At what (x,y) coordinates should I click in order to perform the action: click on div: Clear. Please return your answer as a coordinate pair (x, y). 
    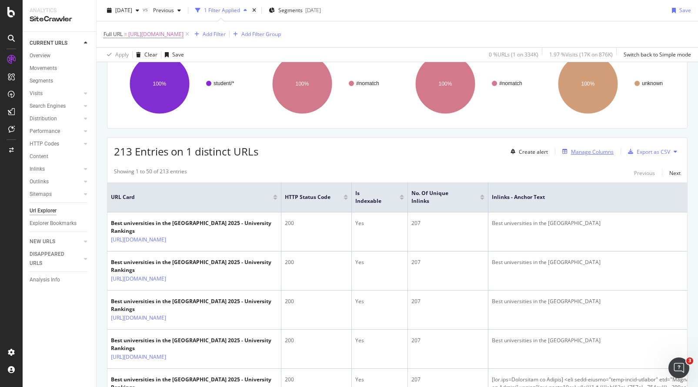
    Looking at the image, I should click on (151, 54).